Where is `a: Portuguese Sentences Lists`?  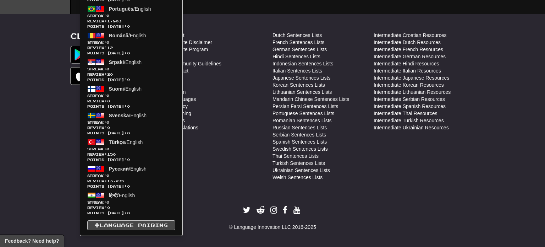
a: Portuguese Sentences Lists is located at coordinates (304, 113).